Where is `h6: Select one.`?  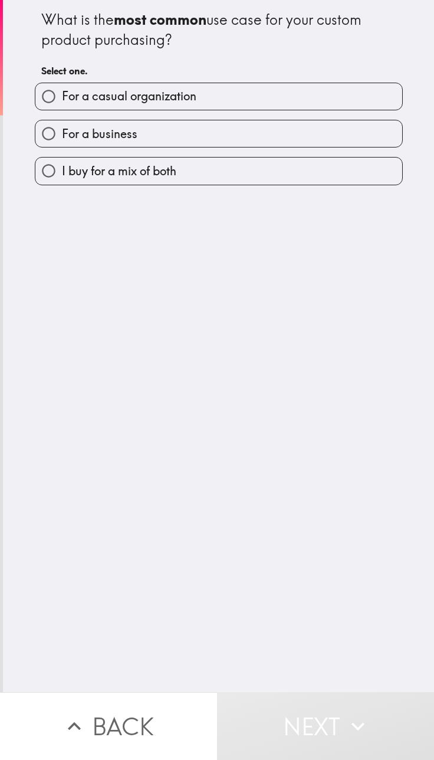 h6: Select one. is located at coordinates (219, 71).